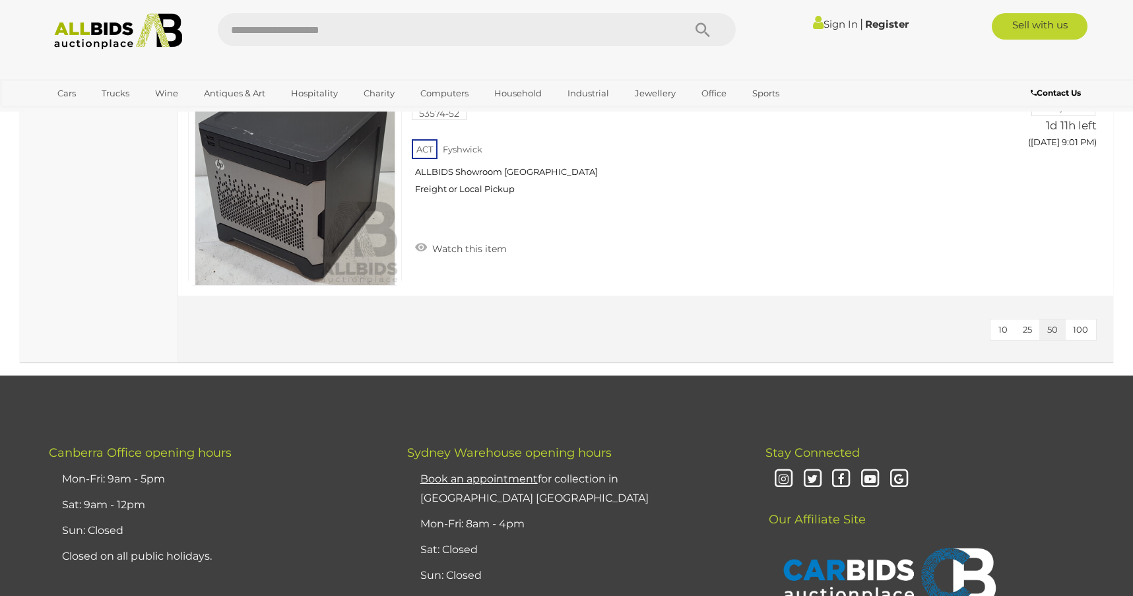  Describe the element at coordinates (166, 93) in the screenshot. I see `a: Wine` at that location.